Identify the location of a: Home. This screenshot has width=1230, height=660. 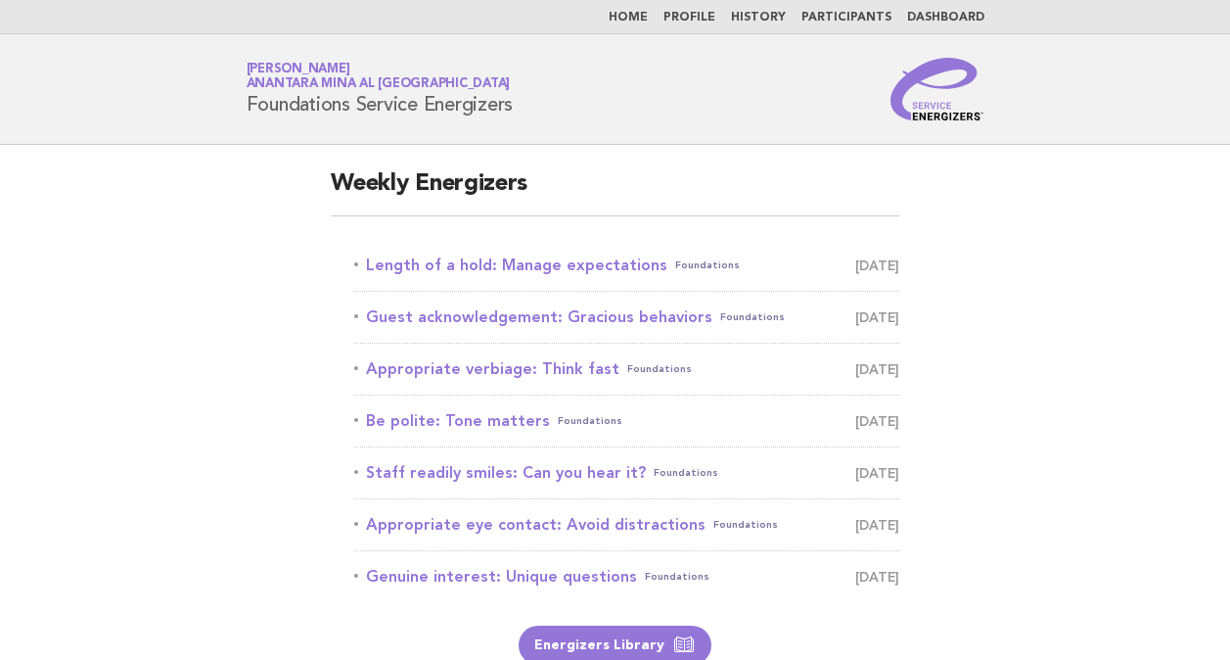
(628, 18).